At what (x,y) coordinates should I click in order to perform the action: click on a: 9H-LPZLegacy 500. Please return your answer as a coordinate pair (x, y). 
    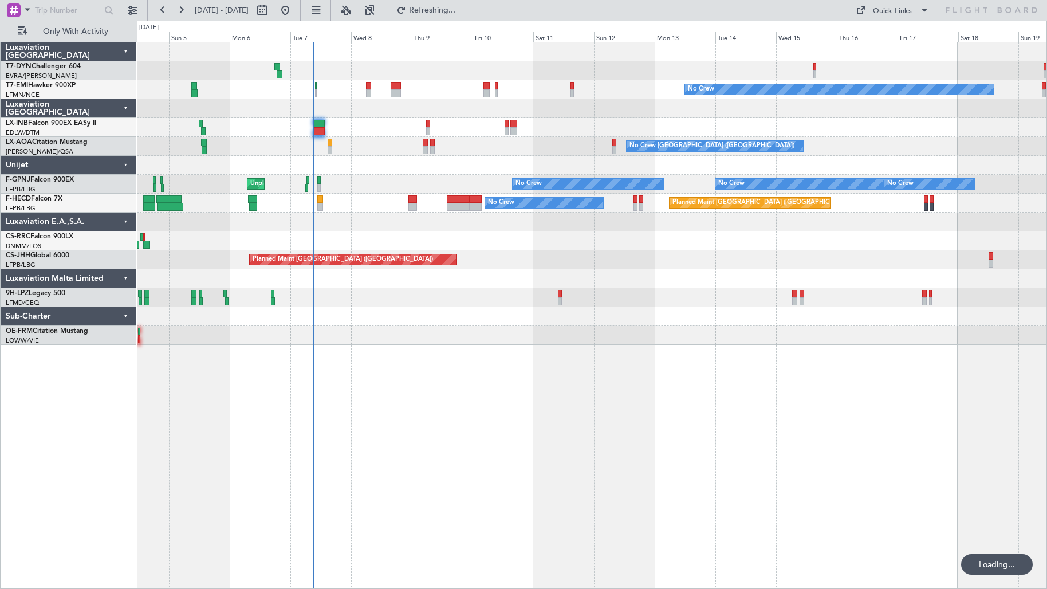
    Looking at the image, I should click on (36, 293).